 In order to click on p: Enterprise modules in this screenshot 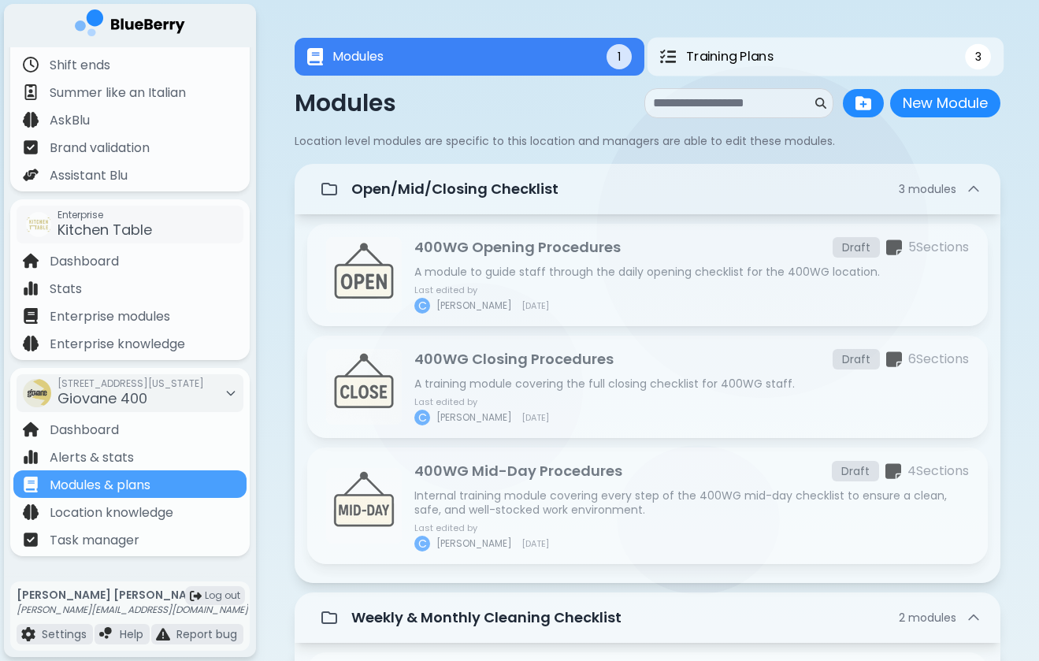, I will do `click(110, 317)`.